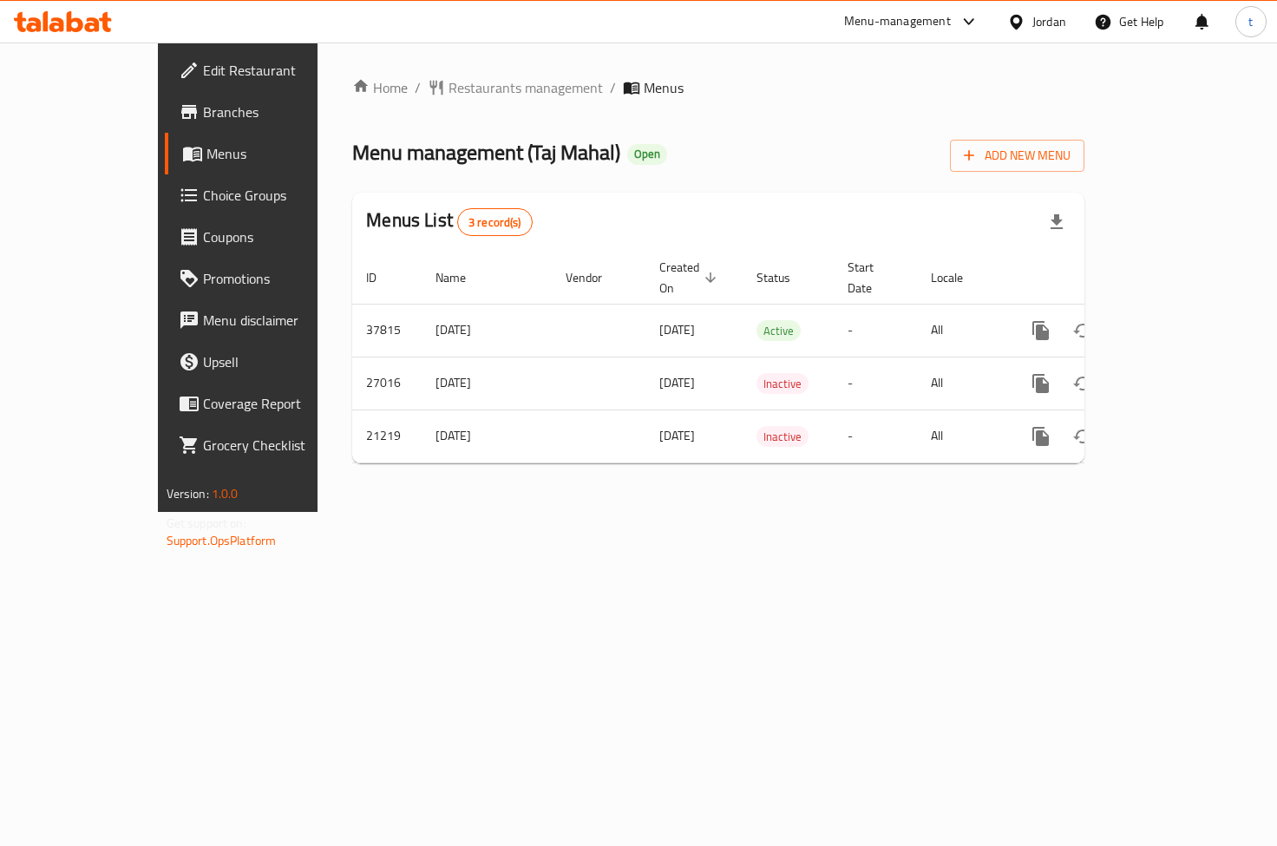  What do you see at coordinates (280, 70) in the screenshot?
I see `span: Edit Restaurant` at bounding box center [280, 70].